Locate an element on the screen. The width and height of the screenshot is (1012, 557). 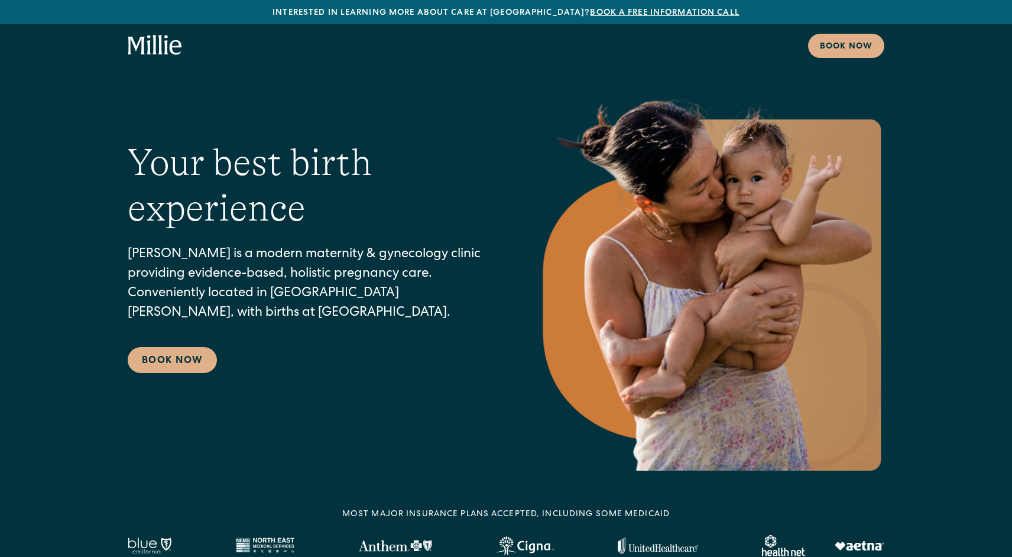
a: home is located at coordinates (155, 46).